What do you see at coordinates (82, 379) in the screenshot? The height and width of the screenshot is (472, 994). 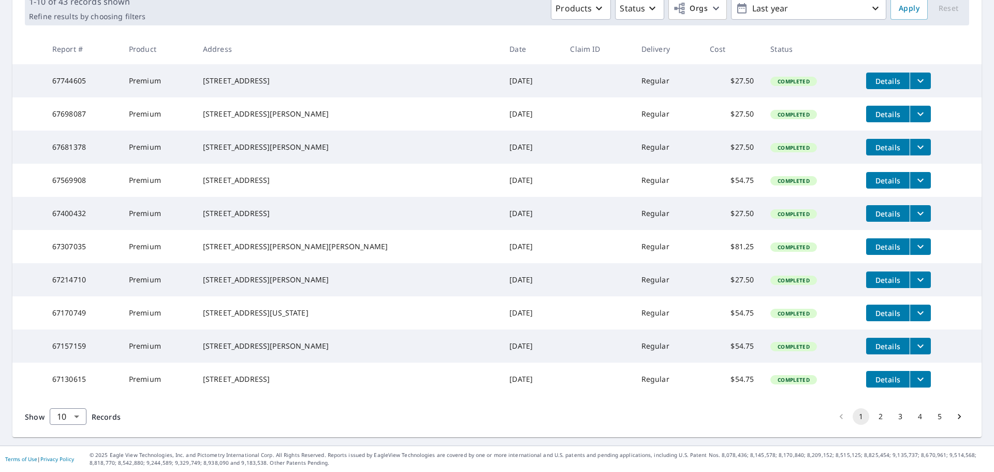 I see `td: 67130615` at bounding box center [82, 379].